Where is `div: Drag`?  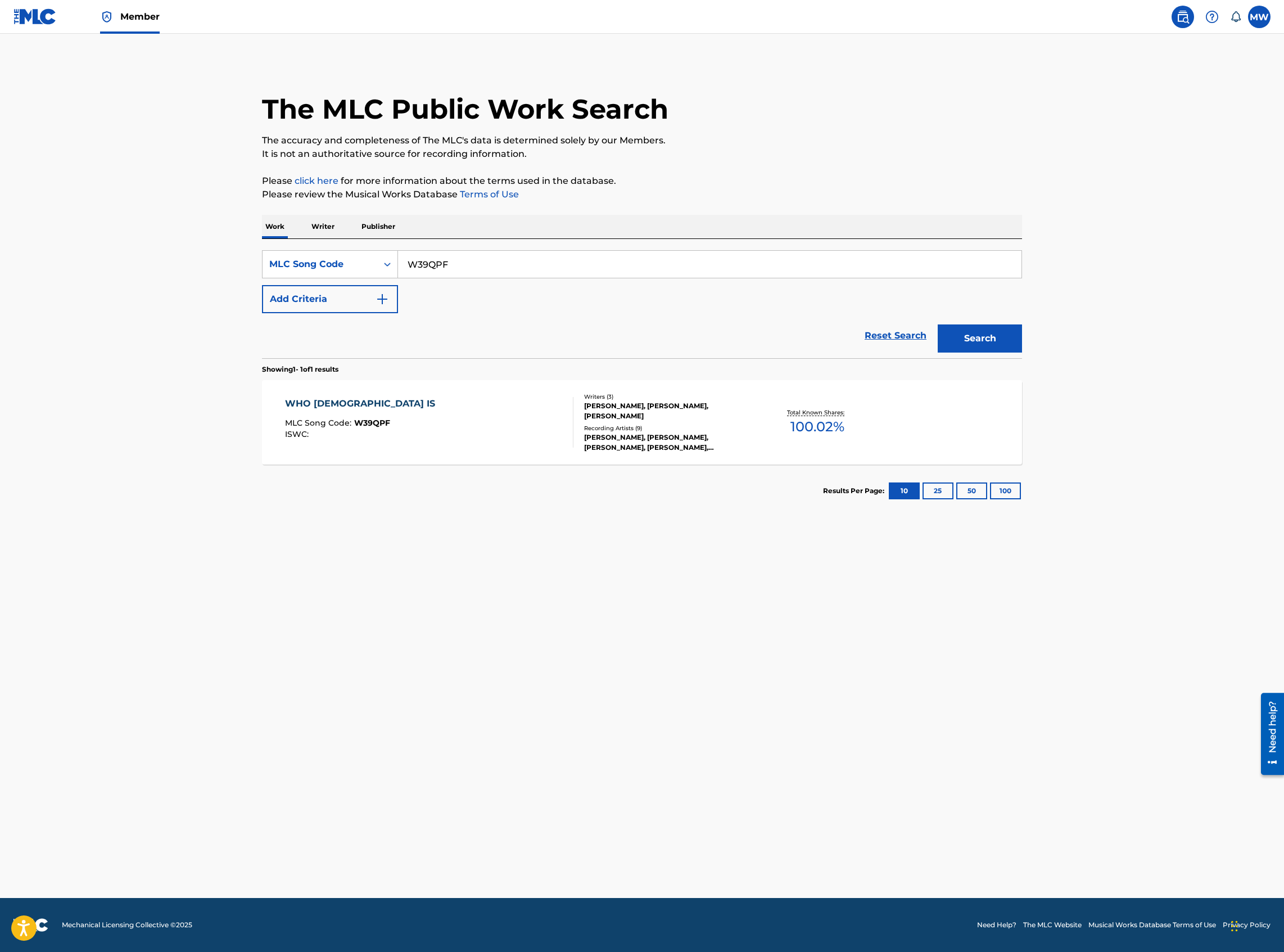 div: Drag is located at coordinates (1235, 926).